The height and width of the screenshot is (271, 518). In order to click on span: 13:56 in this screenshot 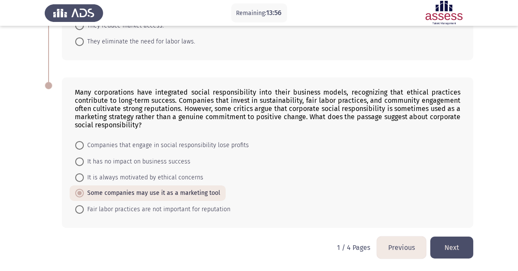, I will do `click(274, 12)`.